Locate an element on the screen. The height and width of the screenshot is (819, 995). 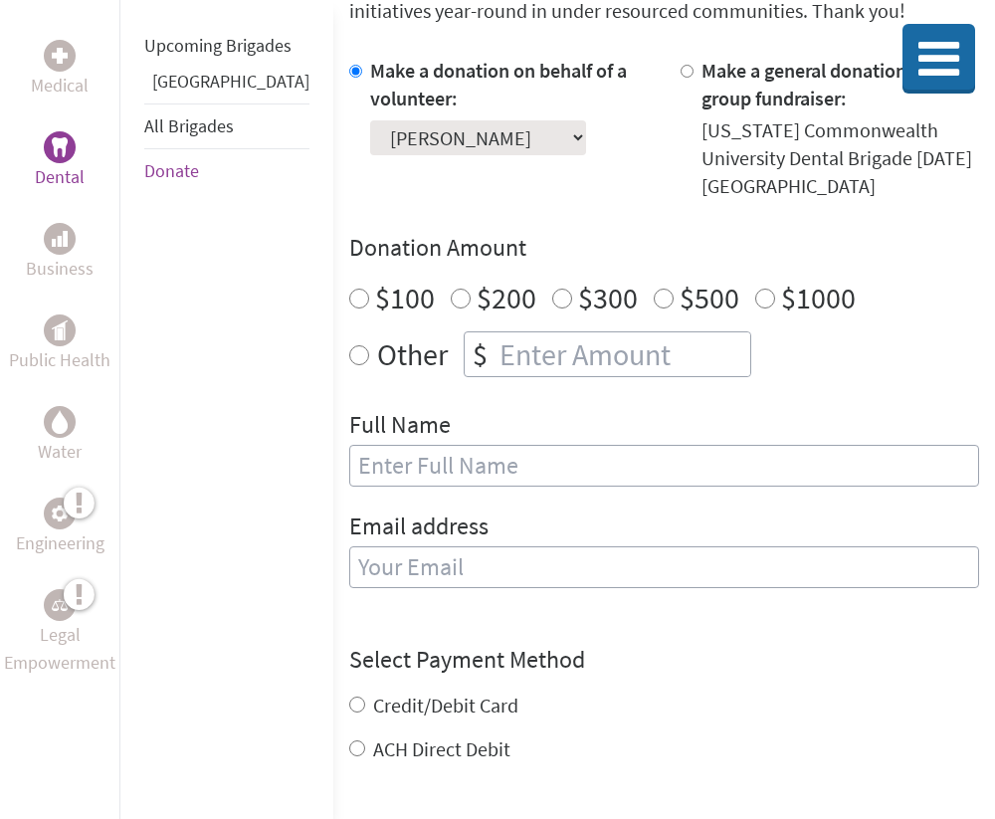
img: Engineering is located at coordinates (60, 513).